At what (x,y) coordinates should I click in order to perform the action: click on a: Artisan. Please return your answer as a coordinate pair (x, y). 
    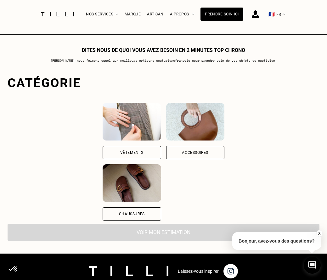
    Looking at the image, I should click on (155, 14).